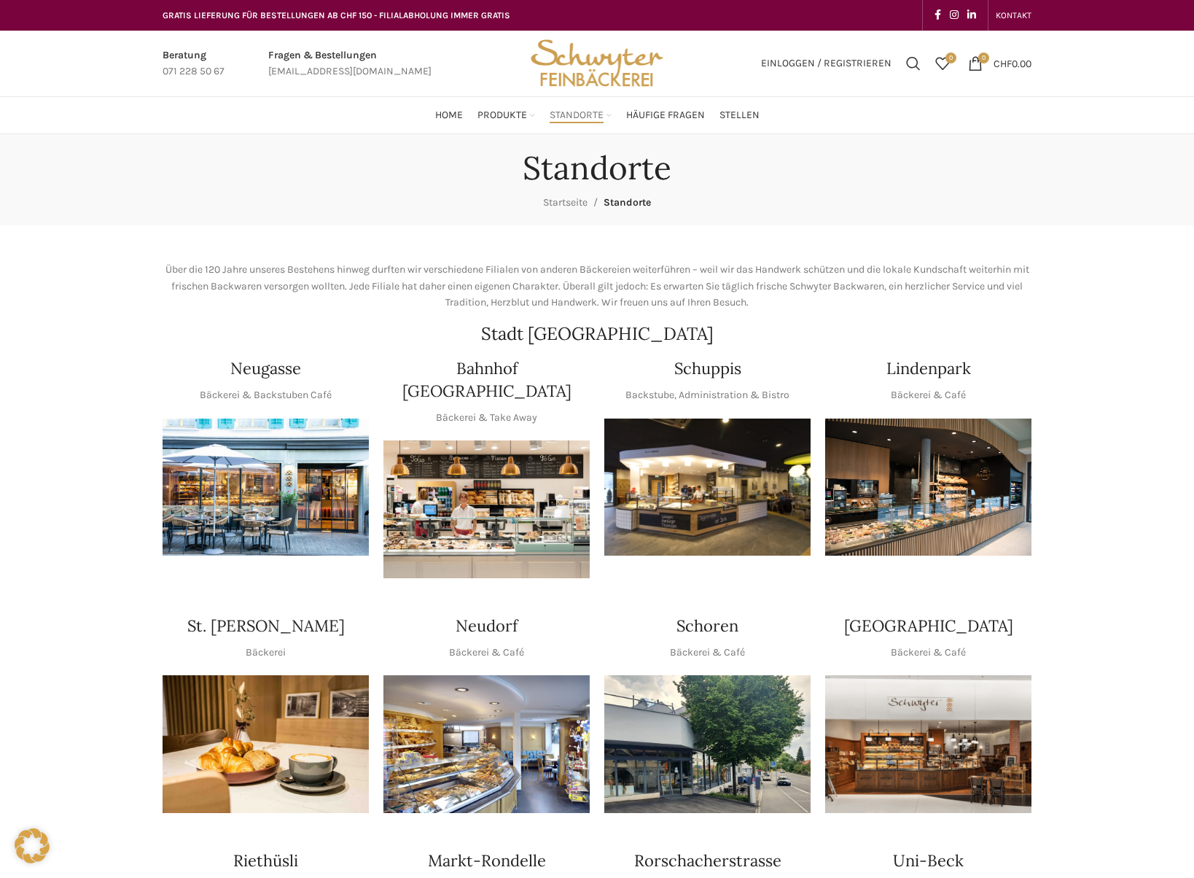 Image resolution: width=1194 pixels, height=878 pixels. I want to click on p: Backstube, Administration & Bistro, so click(707, 395).